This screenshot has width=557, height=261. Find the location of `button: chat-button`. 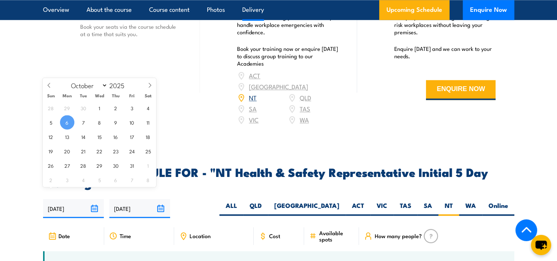

button: chat-button is located at coordinates (541, 245).